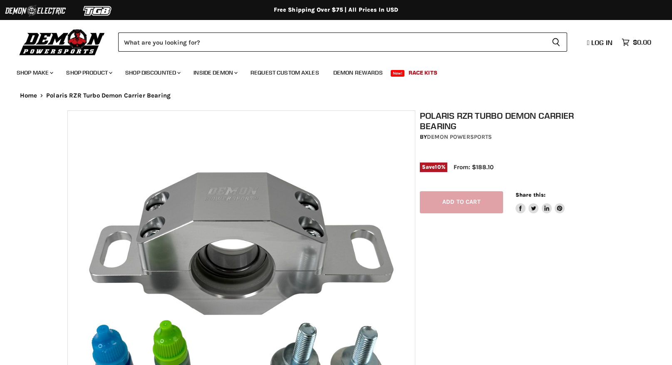 The image size is (672, 365). Describe the element at coordinates (285, 72) in the screenshot. I see `a: Request Custom Axles` at that location.